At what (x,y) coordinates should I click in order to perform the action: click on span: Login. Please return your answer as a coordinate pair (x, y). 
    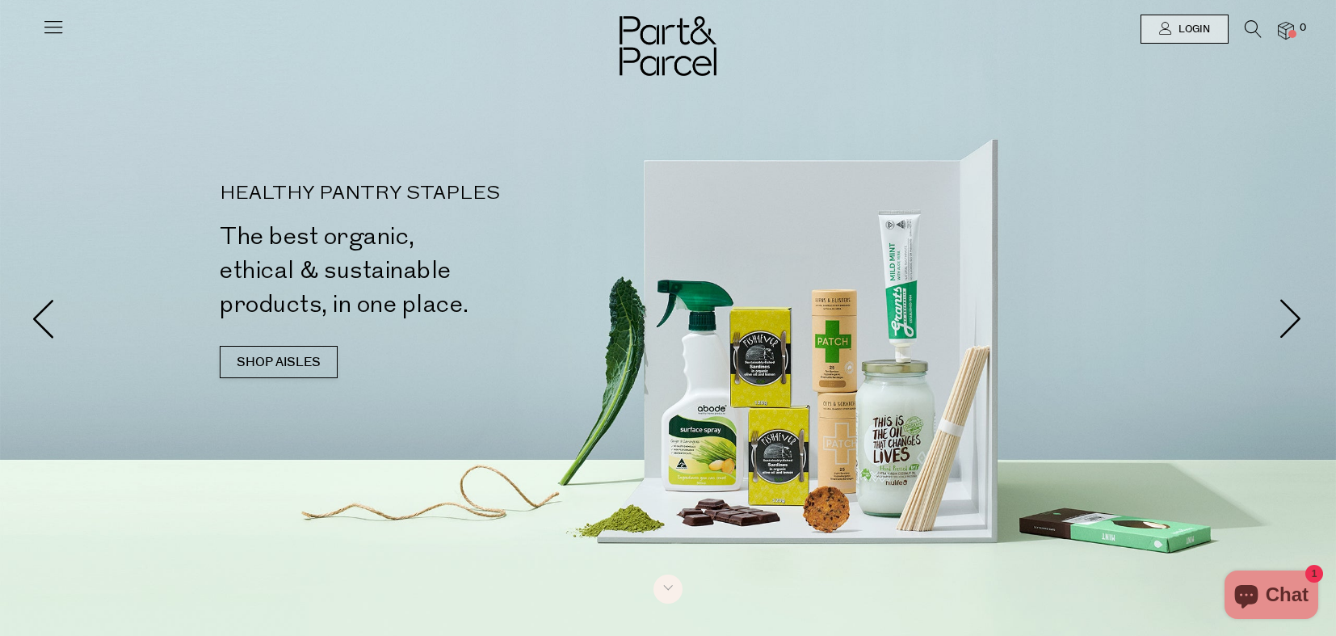
    Looking at the image, I should click on (1193, 29).